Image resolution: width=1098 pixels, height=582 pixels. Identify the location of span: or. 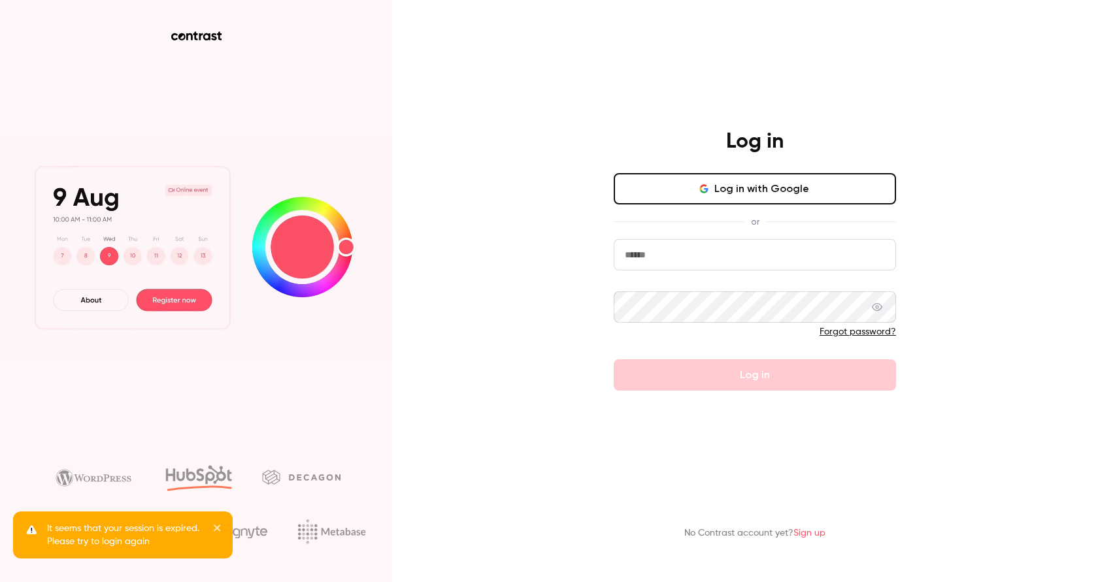
(755, 222).